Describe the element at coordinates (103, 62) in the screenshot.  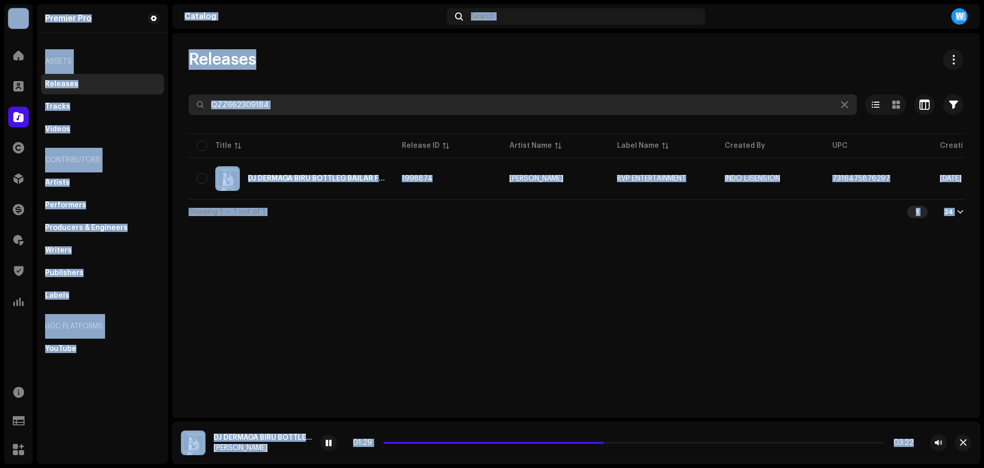
I see `re-a-nav-header: Assets` at that location.